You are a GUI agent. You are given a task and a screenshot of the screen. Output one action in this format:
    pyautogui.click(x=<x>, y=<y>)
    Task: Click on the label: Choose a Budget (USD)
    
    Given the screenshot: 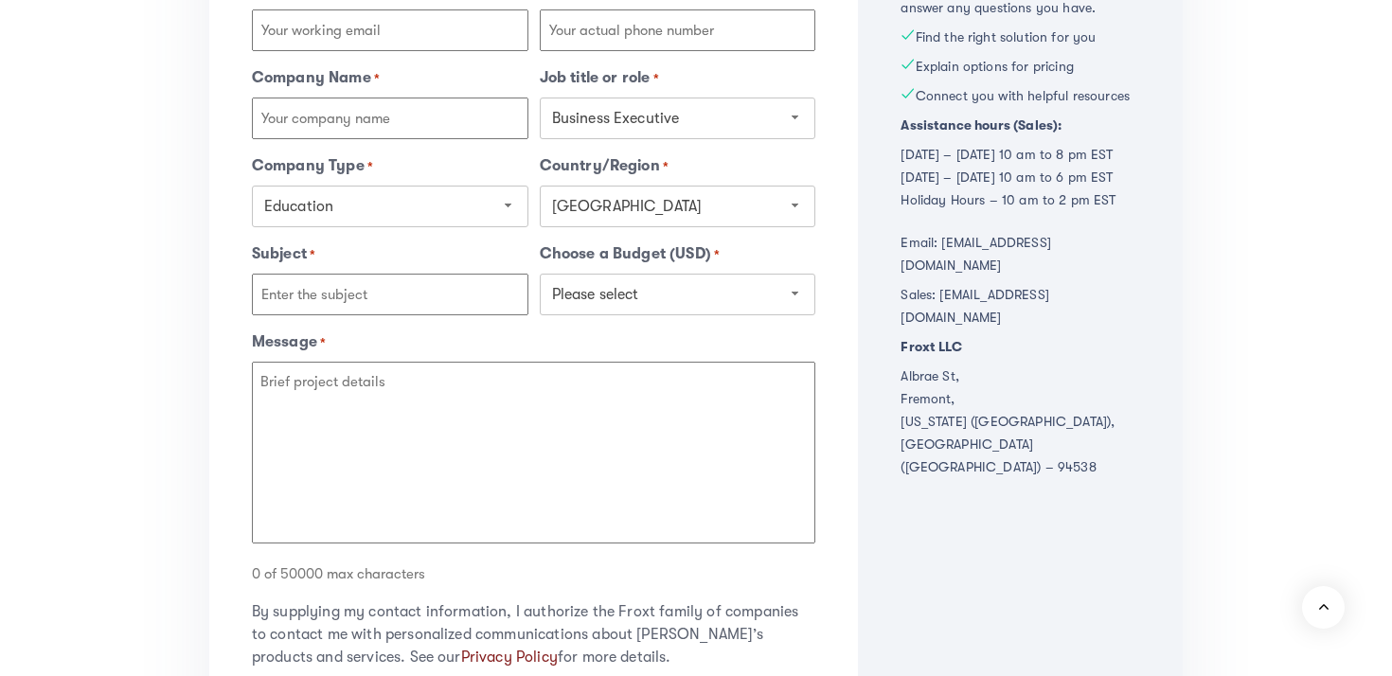 What is the action you would take?
    pyautogui.click(x=630, y=254)
    